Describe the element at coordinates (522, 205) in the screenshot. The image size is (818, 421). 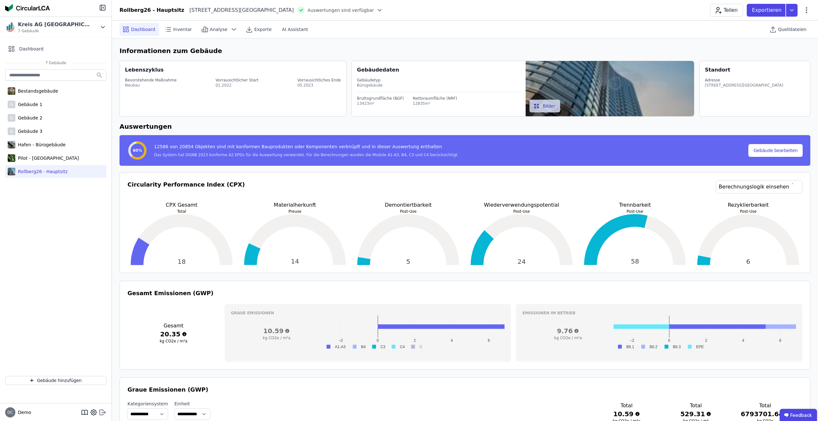
I see `p: Wiederverwendungspotential` at that location.